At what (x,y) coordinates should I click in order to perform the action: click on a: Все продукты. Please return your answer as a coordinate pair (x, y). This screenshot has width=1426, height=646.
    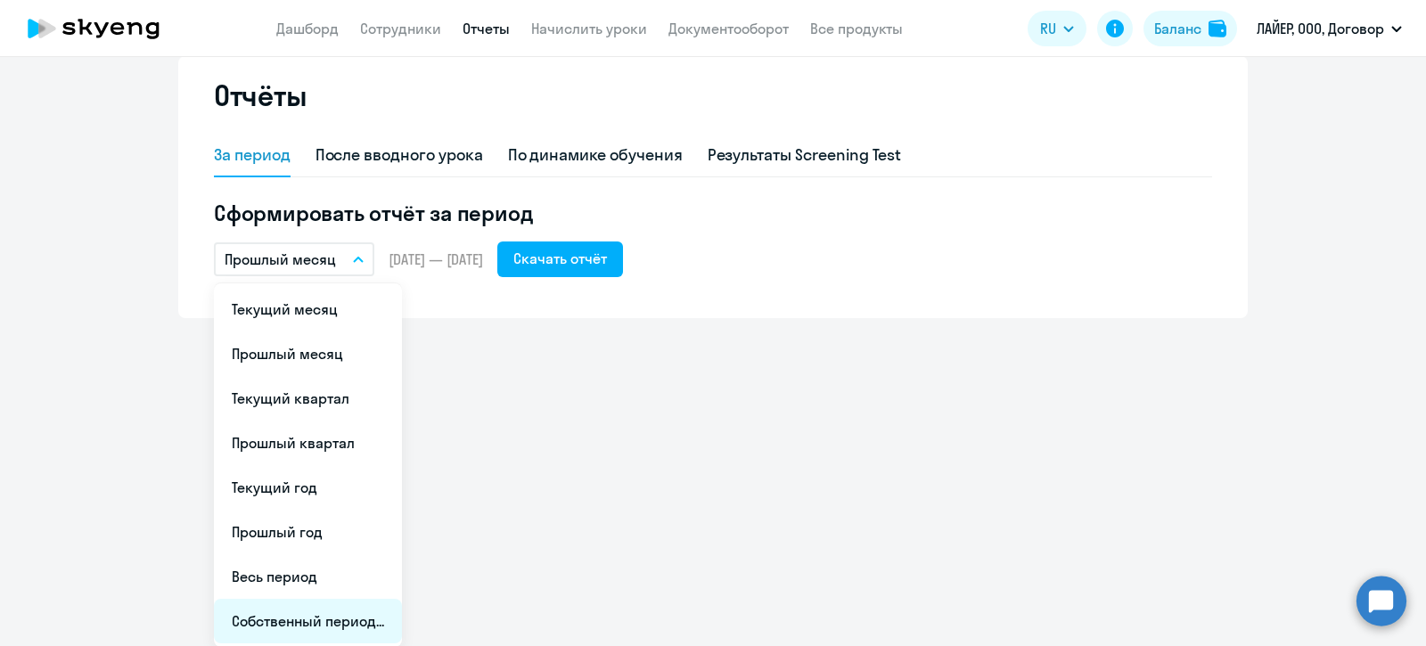
    Looking at the image, I should click on (856, 29).